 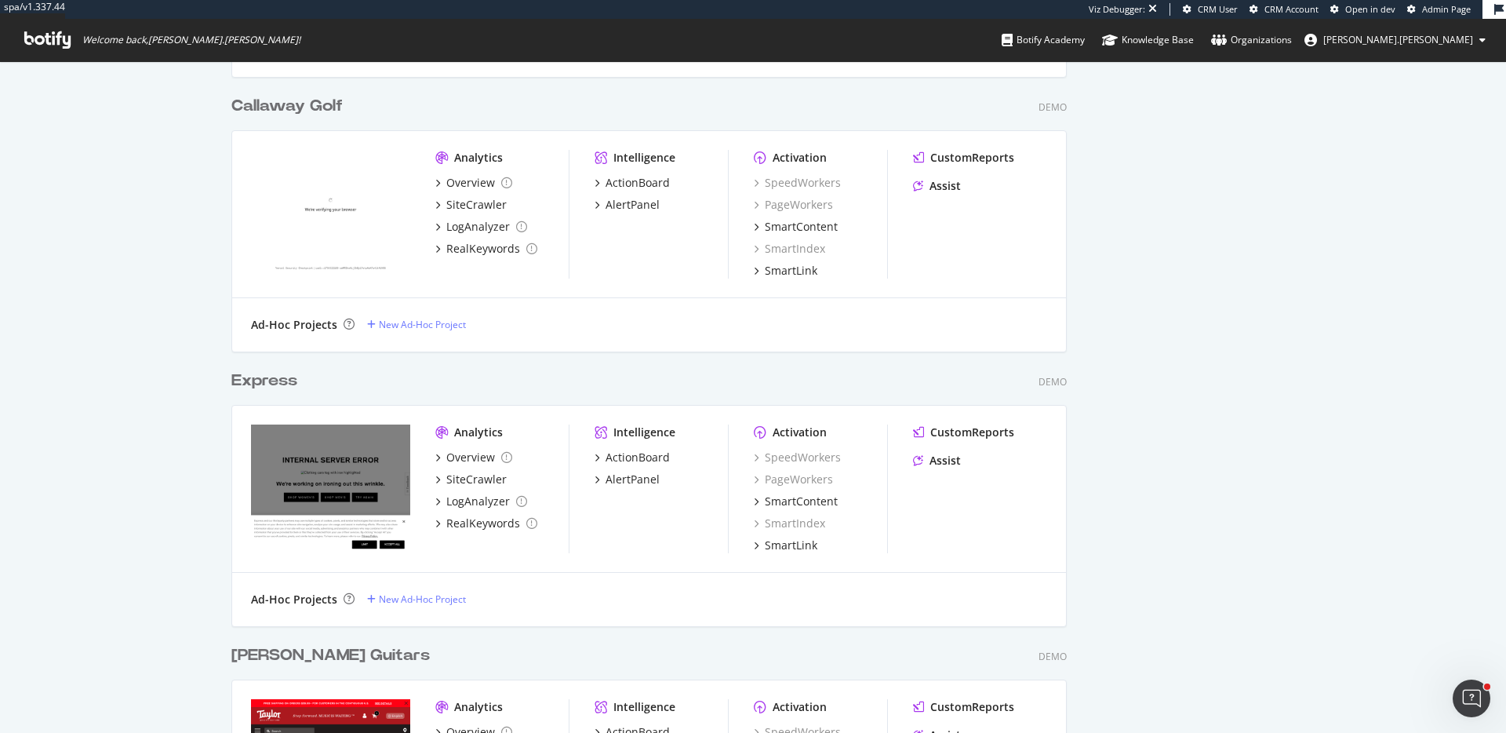 I want to click on a: Admin Page, so click(x=1439, y=9).